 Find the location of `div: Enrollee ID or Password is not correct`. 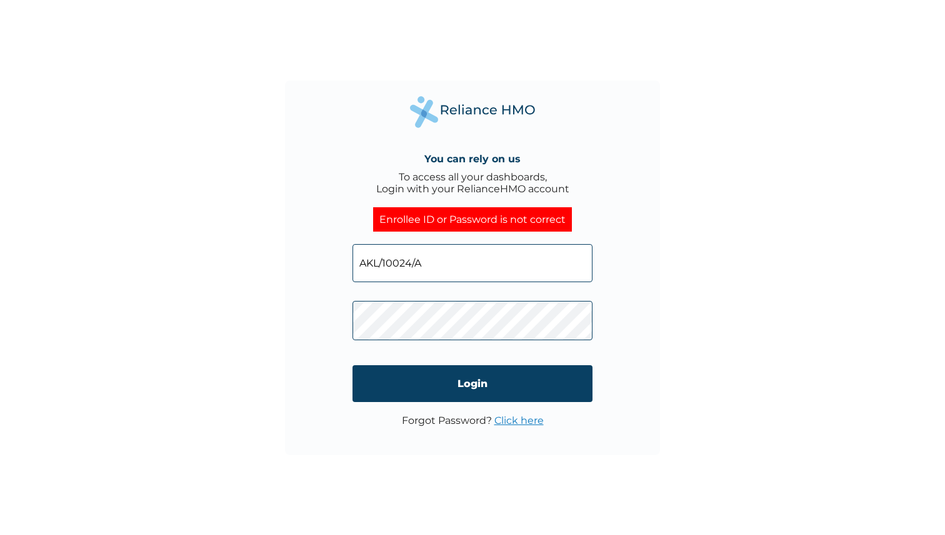

div: Enrollee ID or Password is not correct is located at coordinates (472, 219).